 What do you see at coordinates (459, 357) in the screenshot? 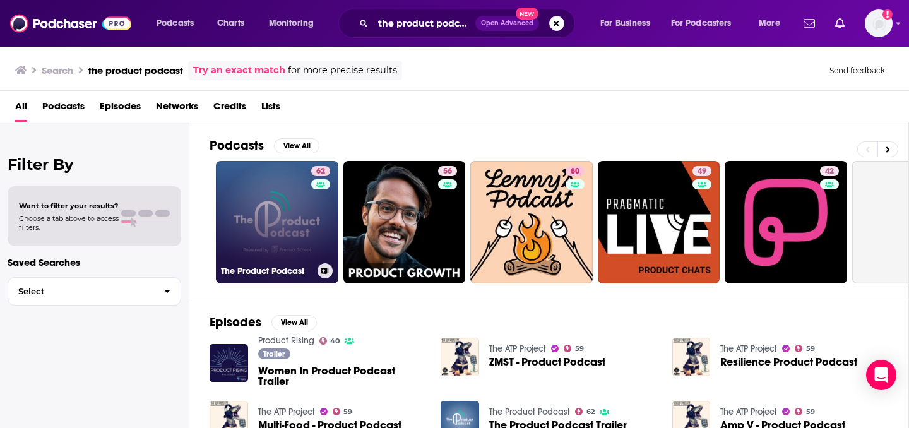
I see `img: ZMST - Product Podcast` at bounding box center [459, 357].